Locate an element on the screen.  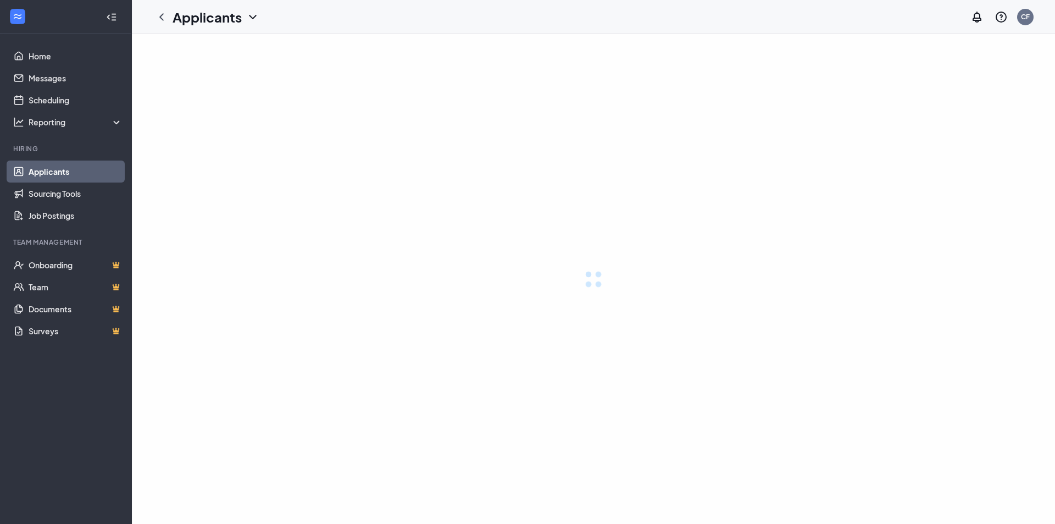
svg: ChevronLeft is located at coordinates (162, 17).